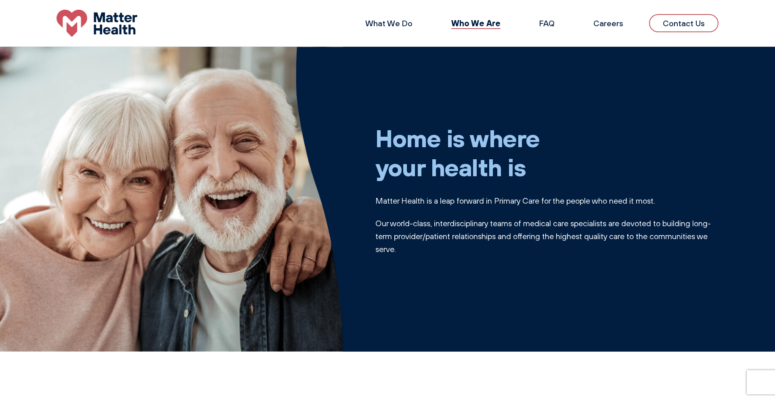 Image resolution: width=775 pixels, height=400 pixels. I want to click on a: Careers, so click(608, 23).